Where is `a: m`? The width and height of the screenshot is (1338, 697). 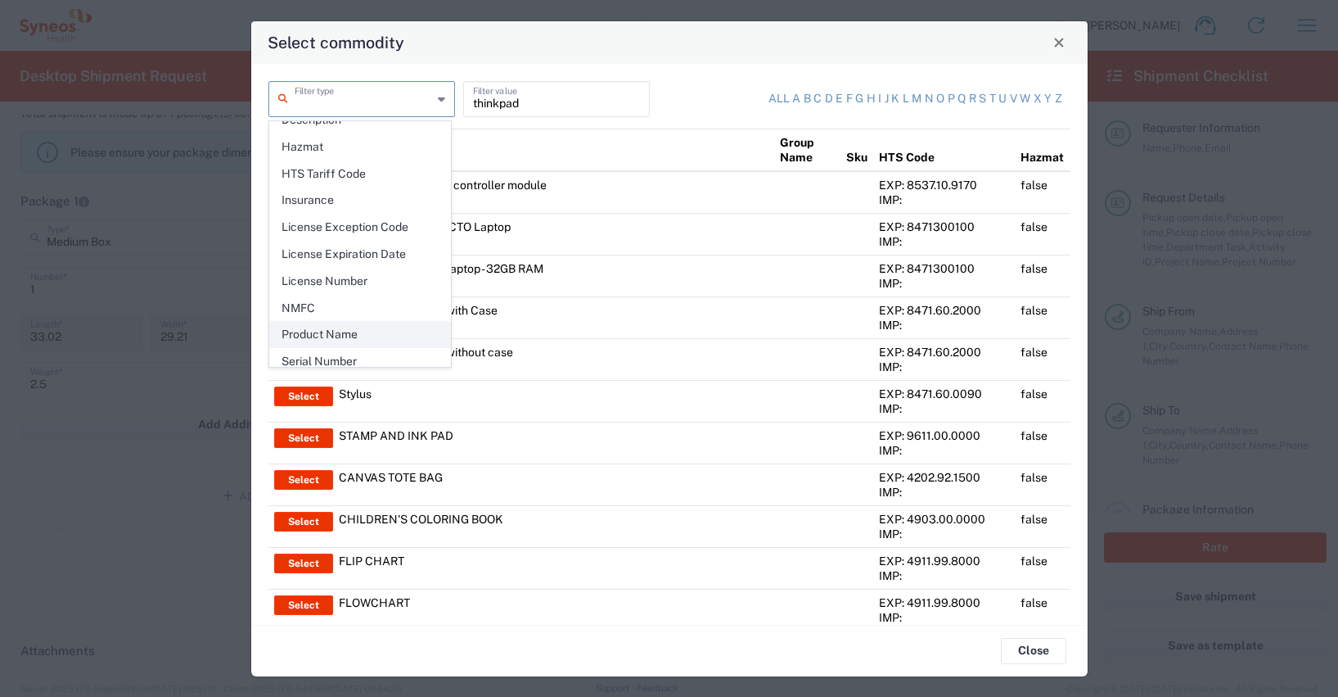
a: m is located at coordinates (917, 99).